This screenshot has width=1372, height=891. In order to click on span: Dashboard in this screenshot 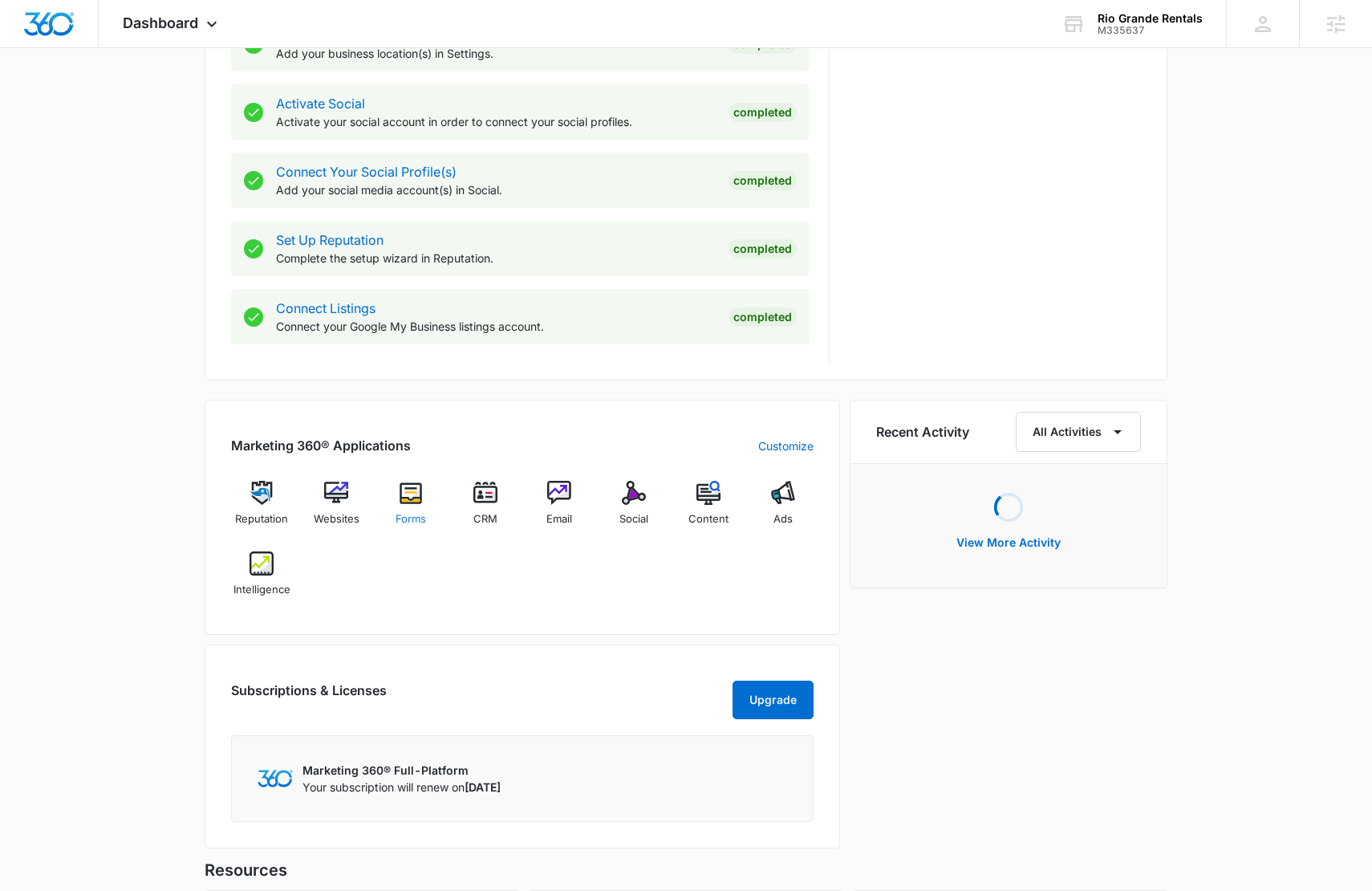, I will do `click(161, 22)`.